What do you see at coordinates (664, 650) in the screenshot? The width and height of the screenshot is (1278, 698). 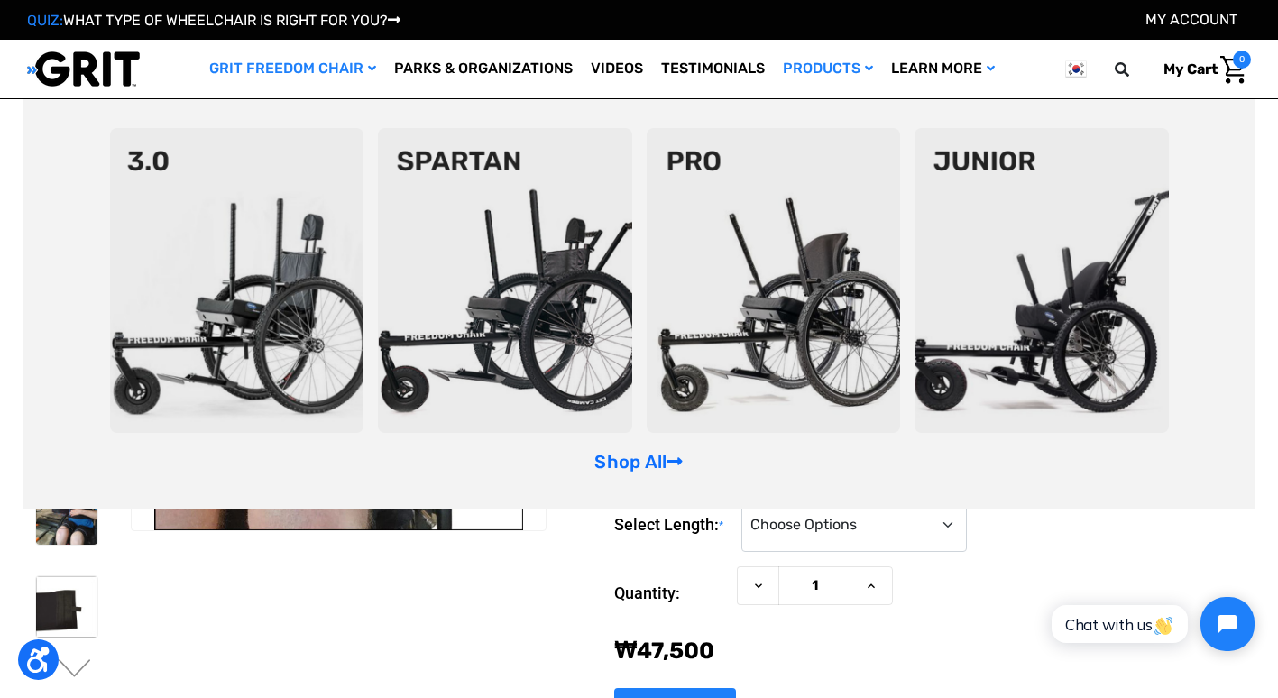 I see `span: ₩‌47,500` at bounding box center [664, 650].